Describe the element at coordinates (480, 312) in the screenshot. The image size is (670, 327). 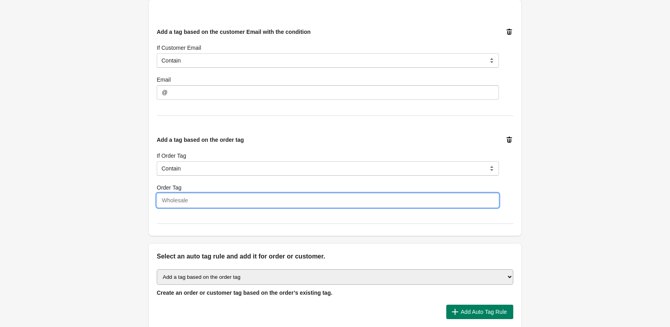
I see `button: Add Auto Tag Rule` at that location.